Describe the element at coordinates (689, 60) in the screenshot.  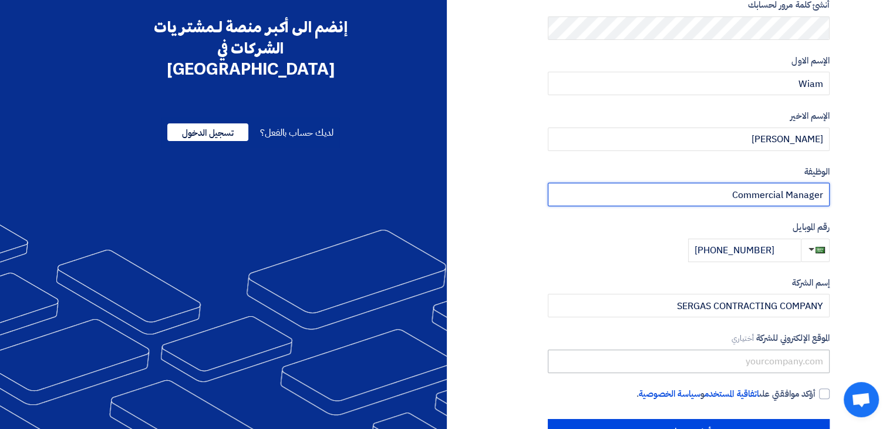
I see `label: الإسم الاول` at that location.